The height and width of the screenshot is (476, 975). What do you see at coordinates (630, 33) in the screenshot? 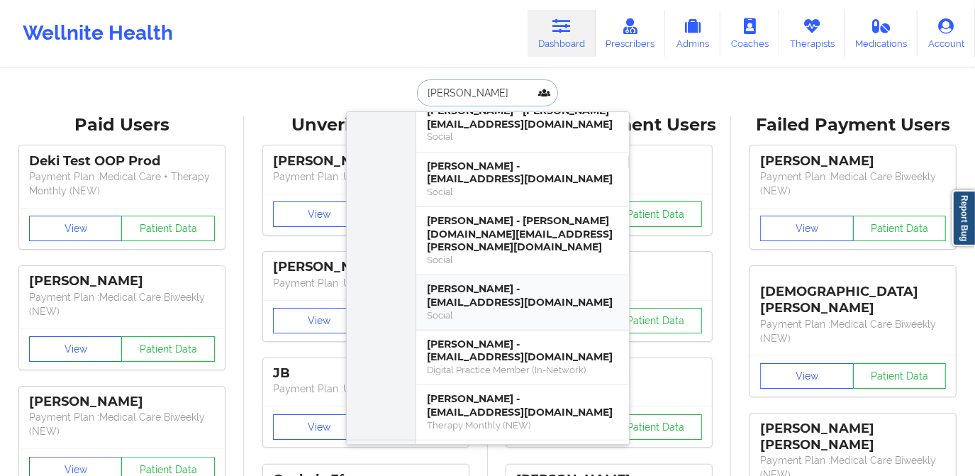
I see `a: Prescribers` at bounding box center [630, 33].